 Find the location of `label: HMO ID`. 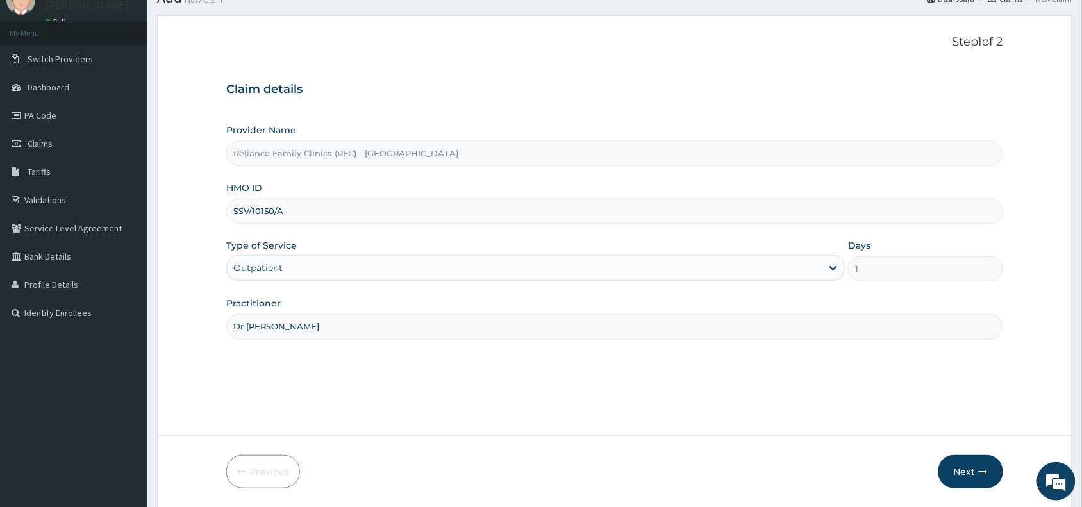

label: HMO ID is located at coordinates (244, 188).